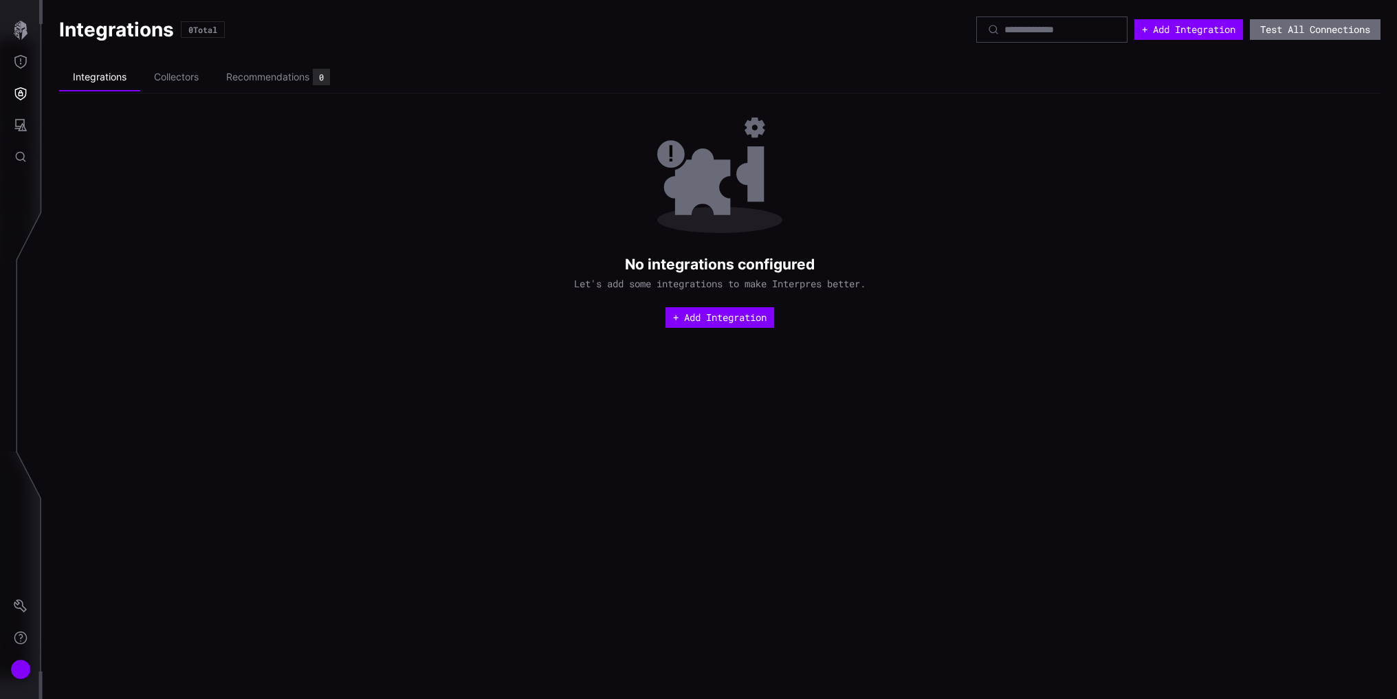 The image size is (1397, 699). I want to click on button: Test All Connections, so click(1315, 30).